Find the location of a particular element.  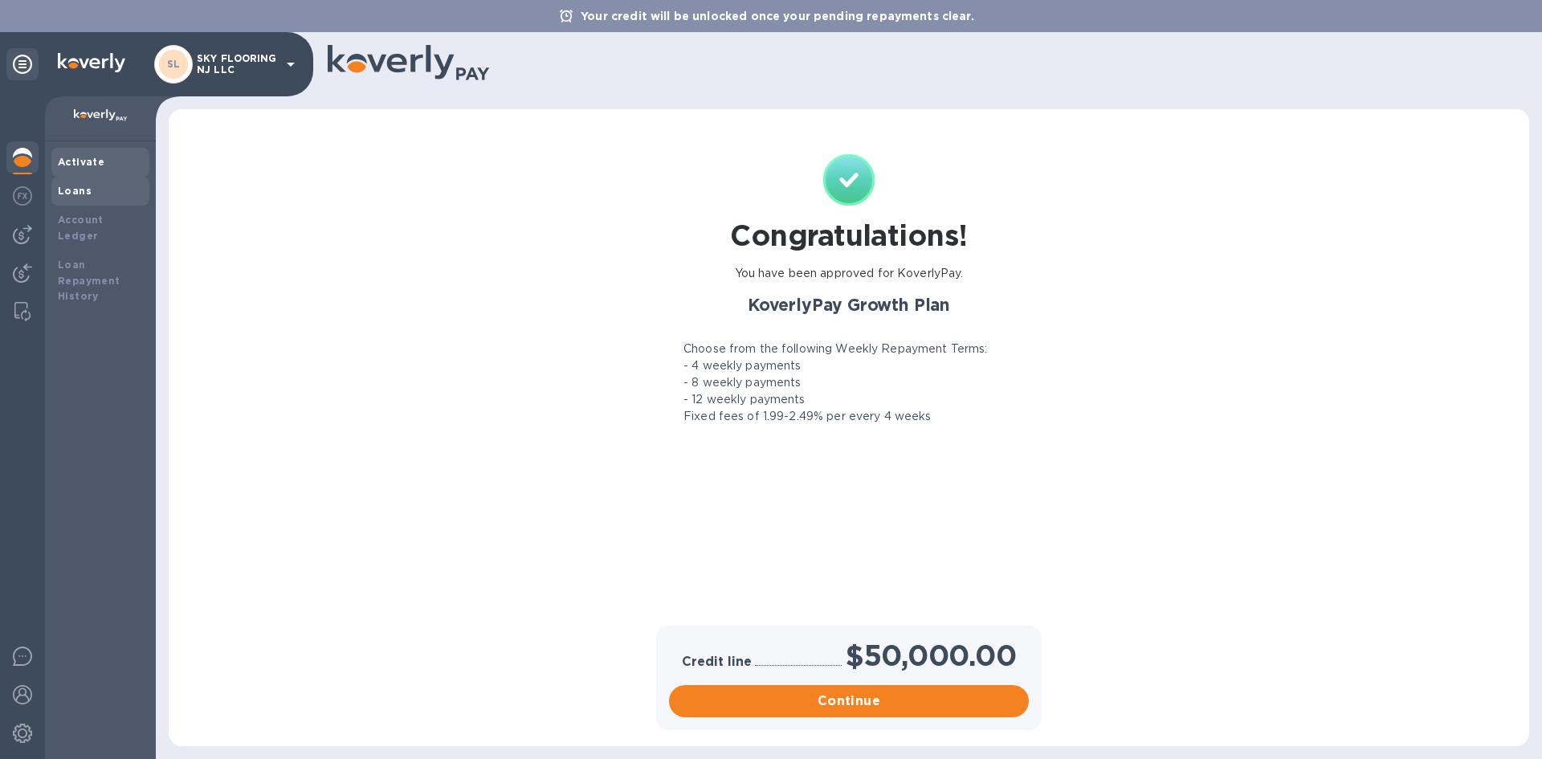

b: Loan Repayment History is located at coordinates (89, 280).